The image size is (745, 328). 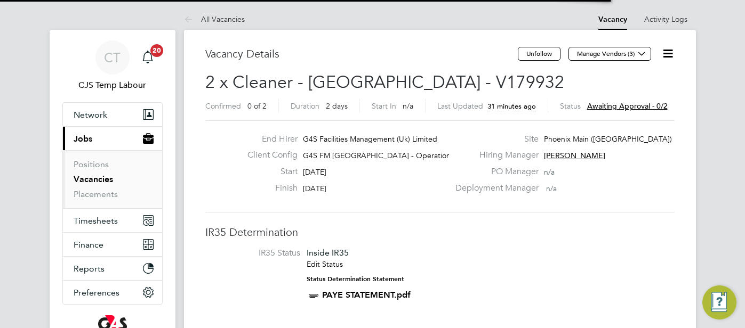 What do you see at coordinates (665, 19) in the screenshot?
I see `a: Activity Logs` at bounding box center [665, 19].